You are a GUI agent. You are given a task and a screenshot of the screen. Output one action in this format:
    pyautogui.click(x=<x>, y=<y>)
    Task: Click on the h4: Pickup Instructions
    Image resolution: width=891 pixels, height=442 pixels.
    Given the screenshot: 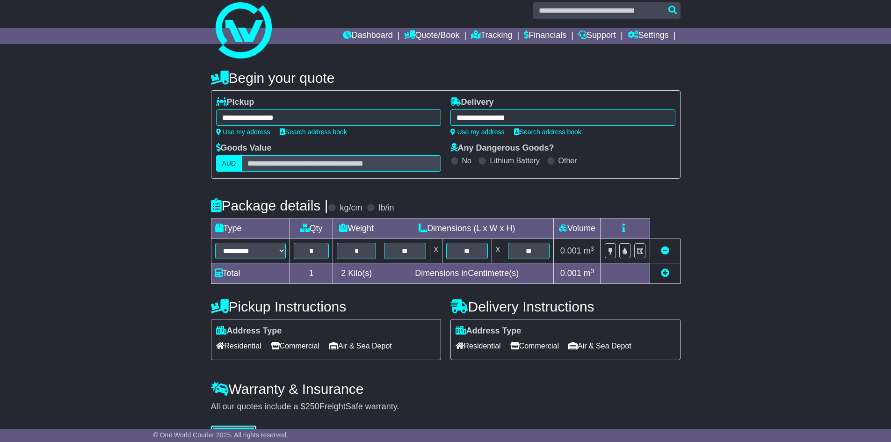 What is the action you would take?
    pyautogui.click(x=326, y=307)
    